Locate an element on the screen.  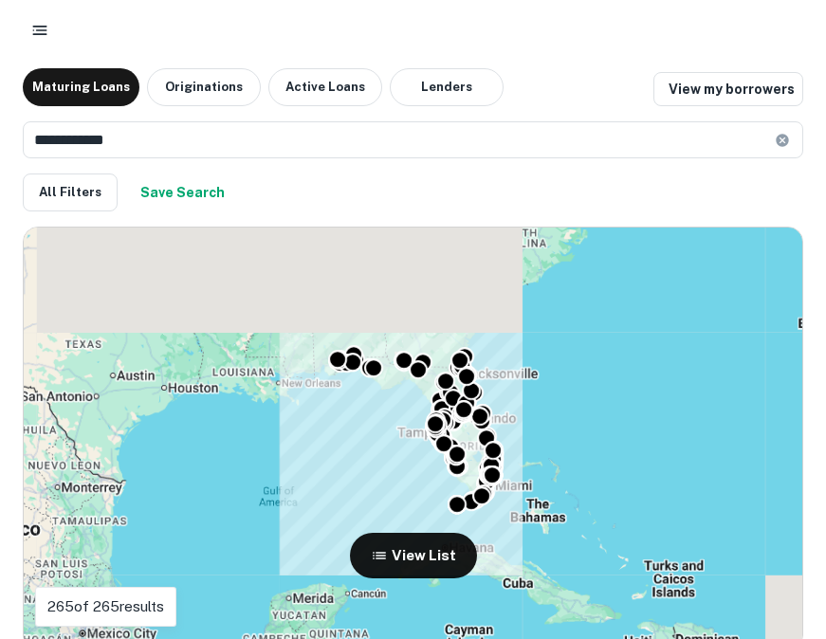
a: View my borrowers is located at coordinates (728, 89).